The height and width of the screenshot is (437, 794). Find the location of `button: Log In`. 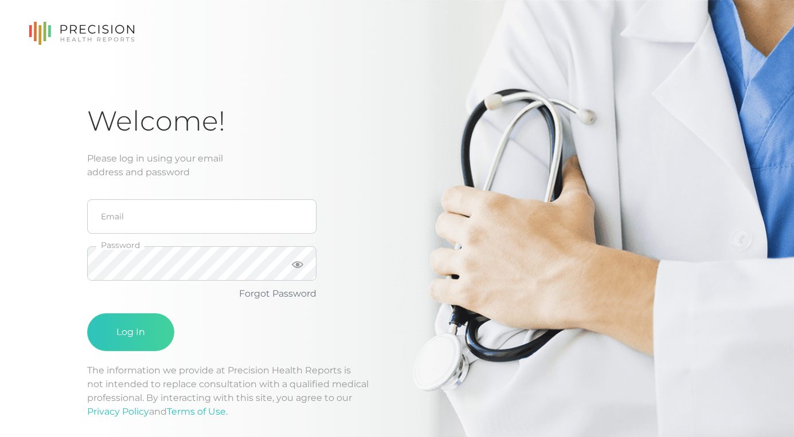

button: Log In is located at coordinates (131, 332).